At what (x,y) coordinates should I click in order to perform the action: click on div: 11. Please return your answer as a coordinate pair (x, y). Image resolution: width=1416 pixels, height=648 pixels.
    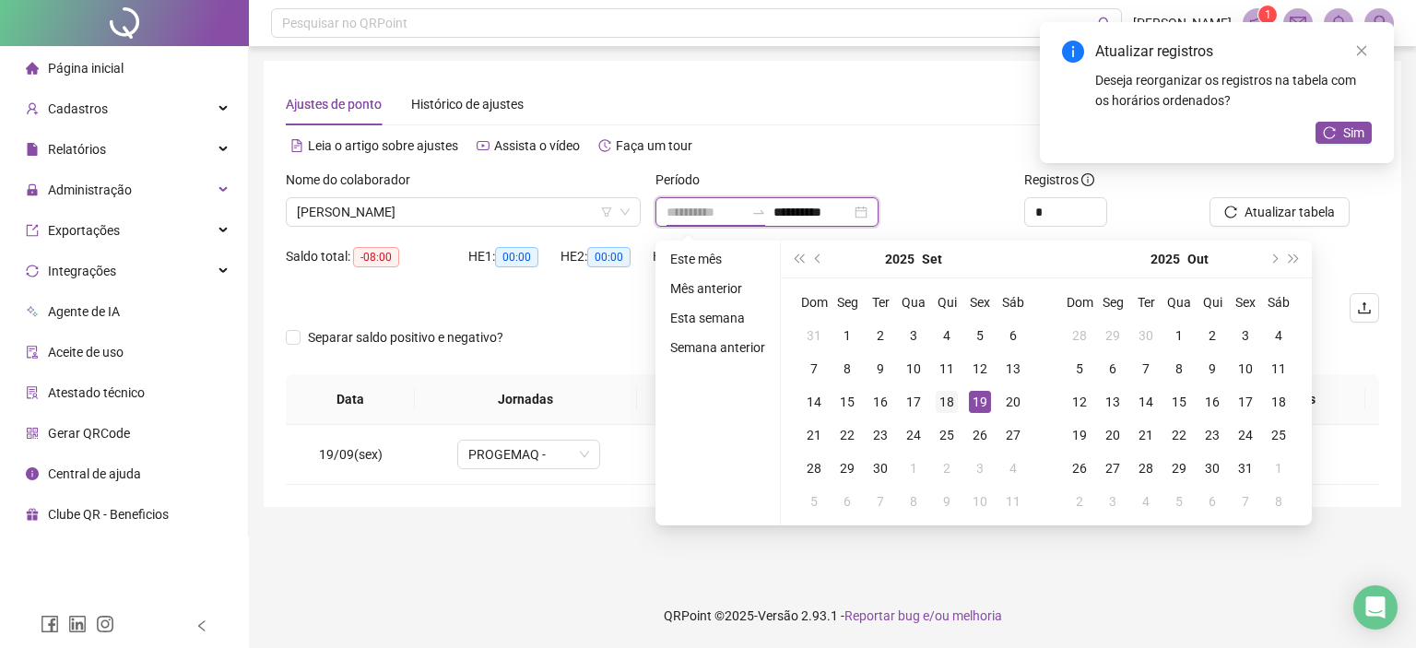
    Looking at the image, I should click on (1013, 501).